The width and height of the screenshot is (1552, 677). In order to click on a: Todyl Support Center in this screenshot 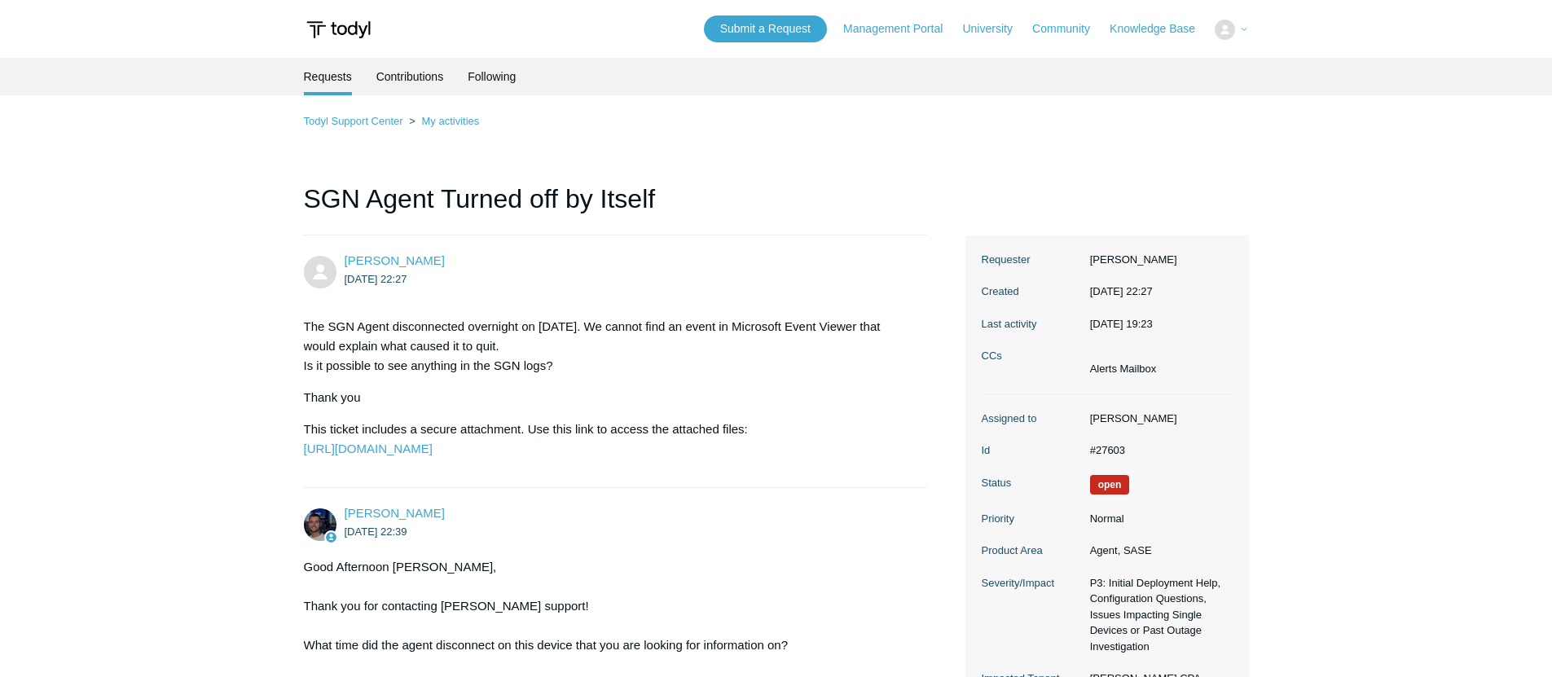, I will do `click(354, 121)`.